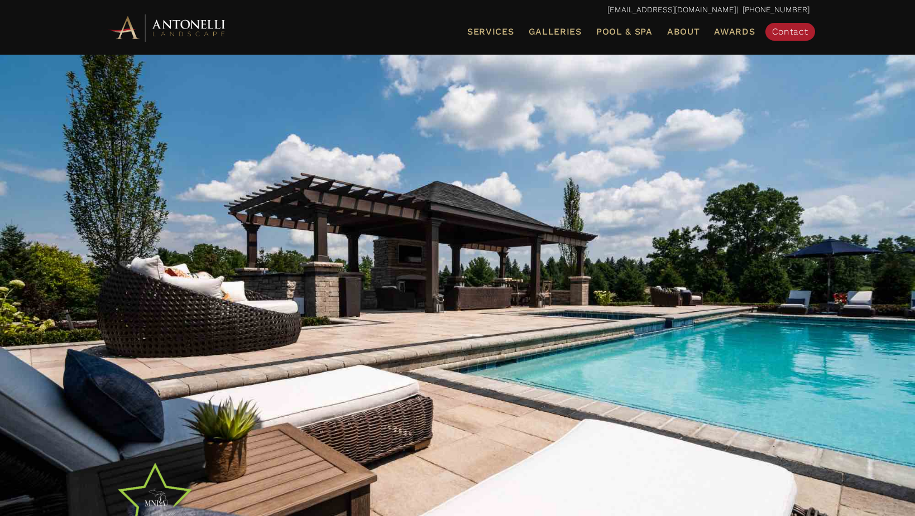 The height and width of the screenshot is (516, 915). I want to click on a: Pool & Spa, so click(624, 32).